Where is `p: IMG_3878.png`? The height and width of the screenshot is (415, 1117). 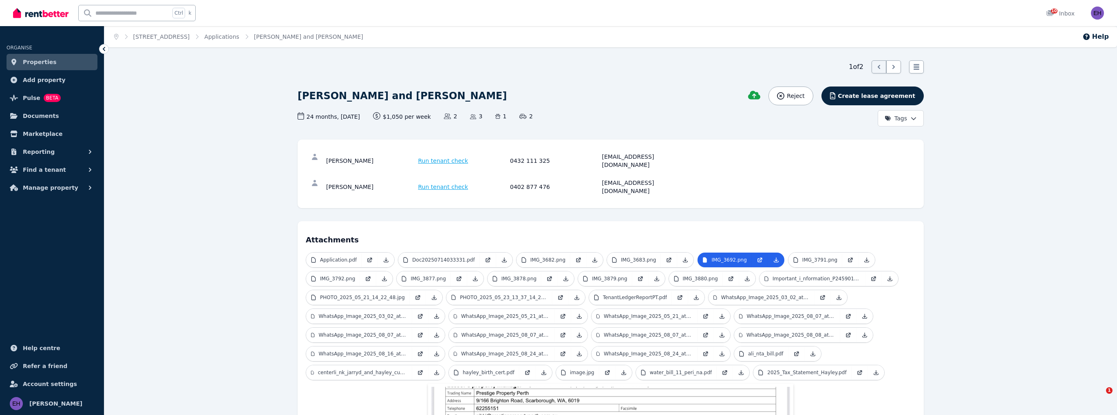 p: IMG_3878.png is located at coordinates (519, 278).